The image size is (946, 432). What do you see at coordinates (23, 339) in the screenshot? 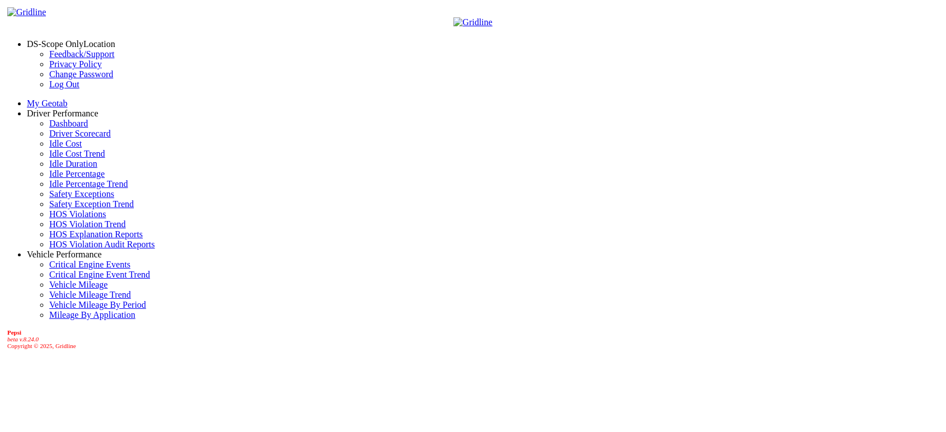
I see `i: beta v.8.24.0` at bounding box center [23, 339].